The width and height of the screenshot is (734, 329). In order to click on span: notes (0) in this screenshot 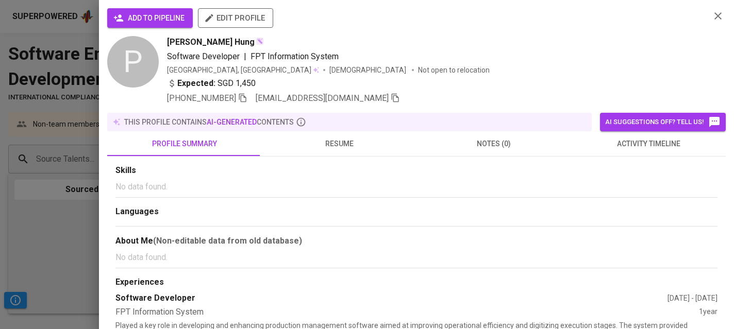, I will do `click(494, 144)`.